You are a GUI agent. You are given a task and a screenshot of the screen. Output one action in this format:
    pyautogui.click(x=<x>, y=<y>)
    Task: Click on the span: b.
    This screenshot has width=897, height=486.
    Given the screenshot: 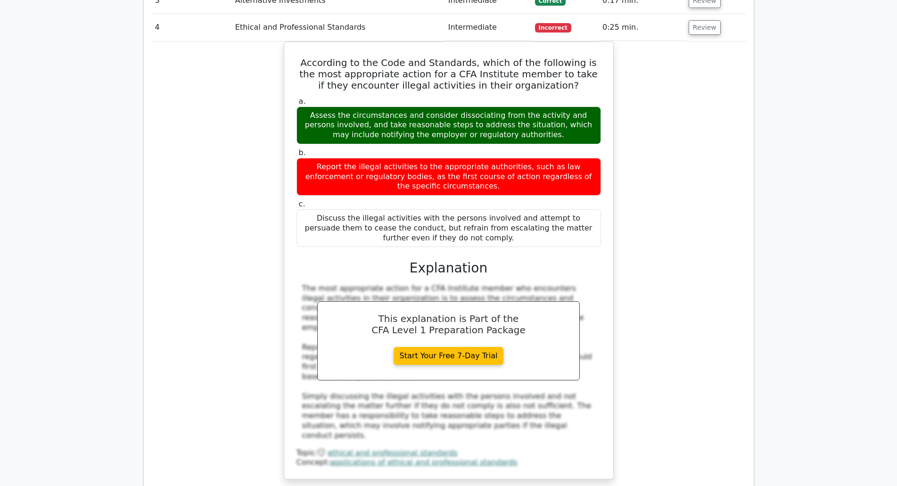 What is the action you would take?
    pyautogui.click(x=302, y=152)
    